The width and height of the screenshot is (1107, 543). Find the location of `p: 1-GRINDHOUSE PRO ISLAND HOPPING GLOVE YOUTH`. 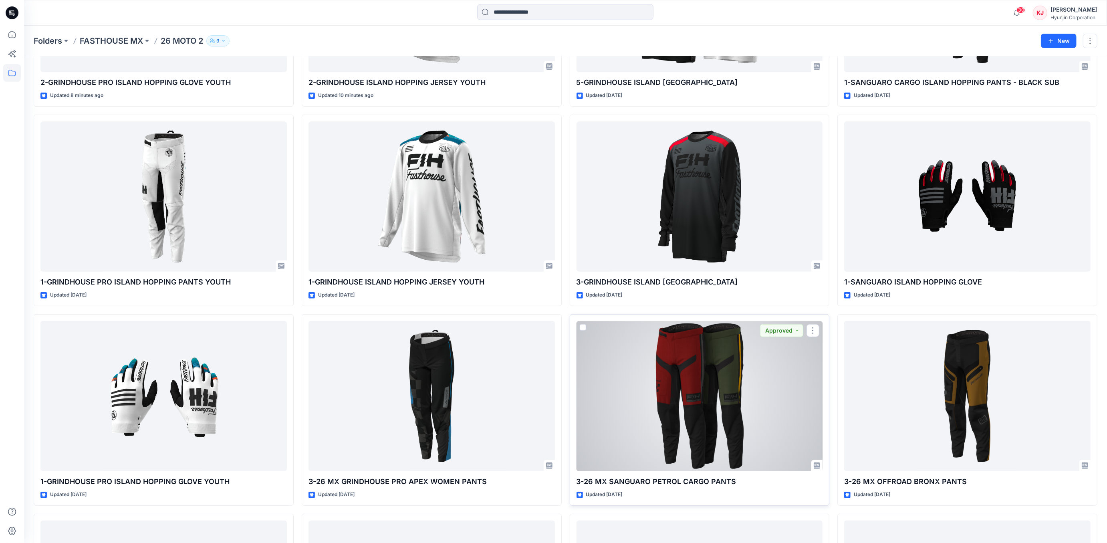

p: 1-GRINDHOUSE PRO ISLAND HOPPING GLOVE YOUTH is located at coordinates (163, 481).